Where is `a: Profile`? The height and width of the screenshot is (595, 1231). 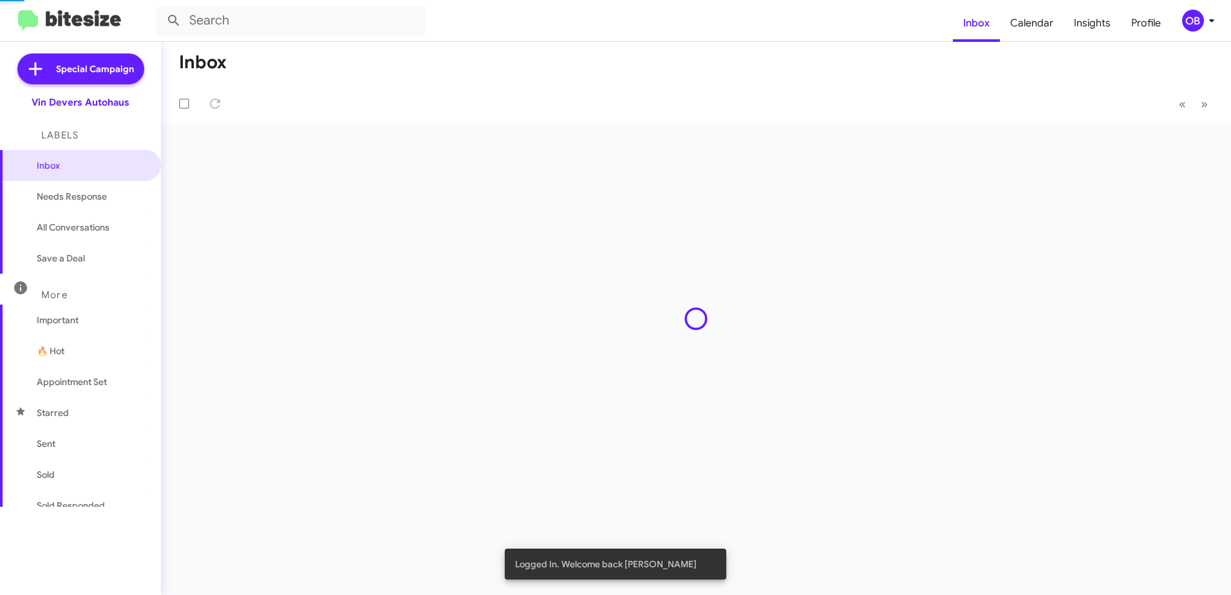
a: Profile is located at coordinates (1146, 23).